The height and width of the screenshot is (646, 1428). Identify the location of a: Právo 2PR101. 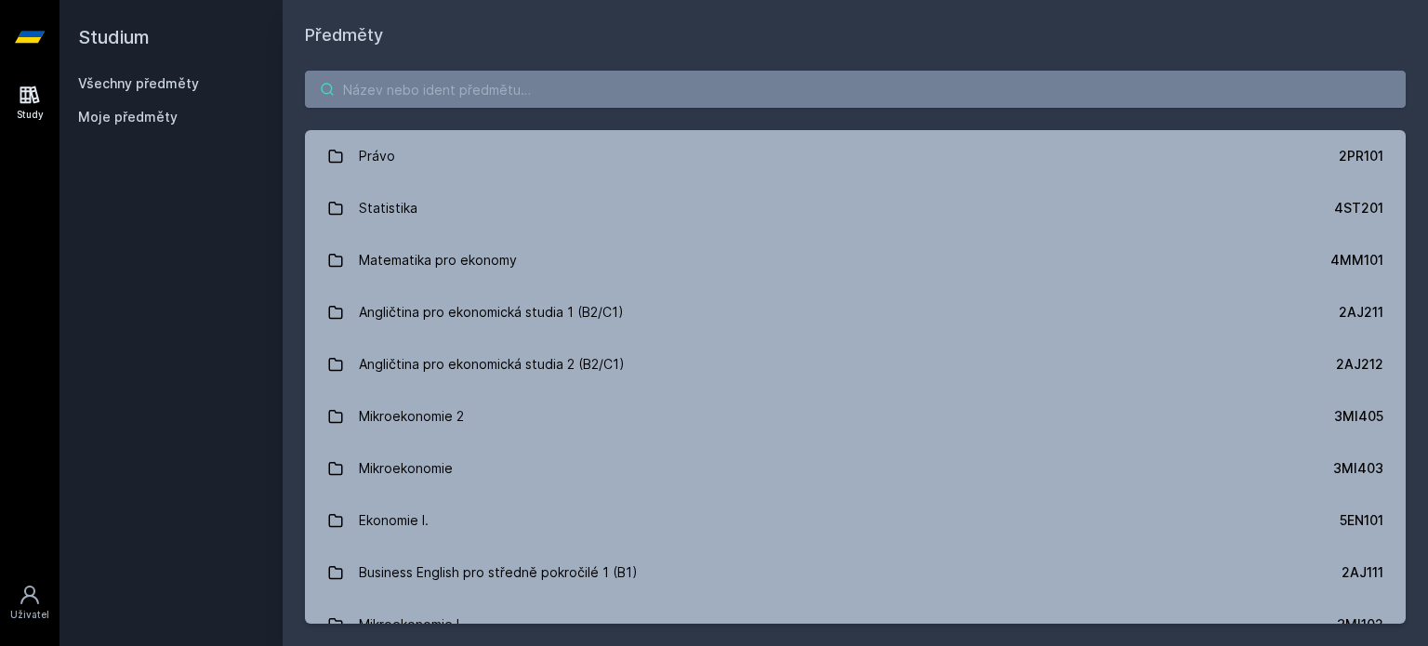
(855, 156).